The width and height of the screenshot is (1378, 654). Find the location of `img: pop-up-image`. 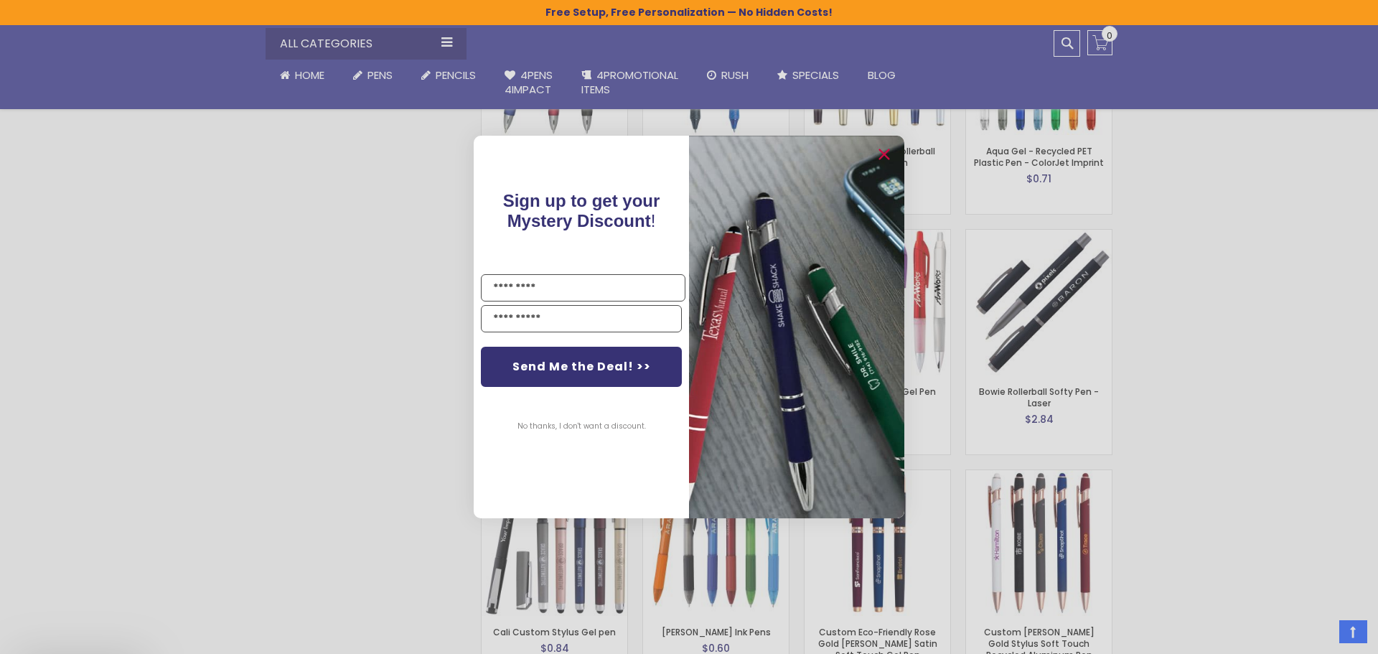

img: pop-up-image is located at coordinates (797, 327).